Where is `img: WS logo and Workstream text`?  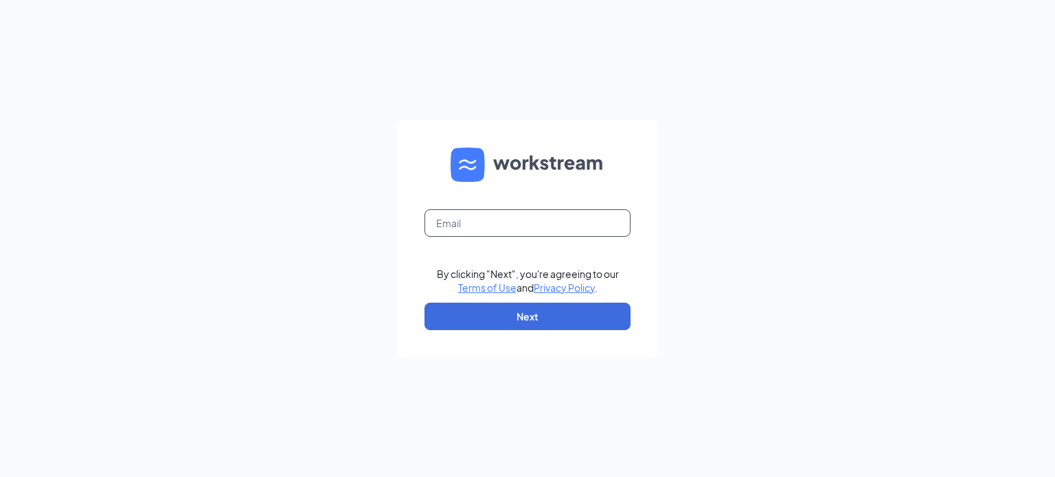 img: WS logo and Workstream text is located at coordinates (528, 165).